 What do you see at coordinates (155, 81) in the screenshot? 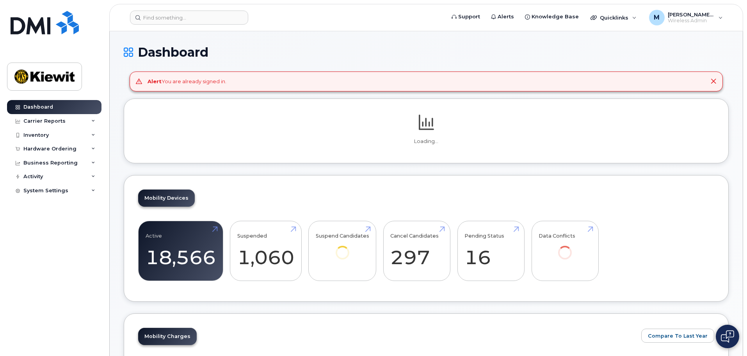
I see `strong: Alert` at bounding box center [155, 81].